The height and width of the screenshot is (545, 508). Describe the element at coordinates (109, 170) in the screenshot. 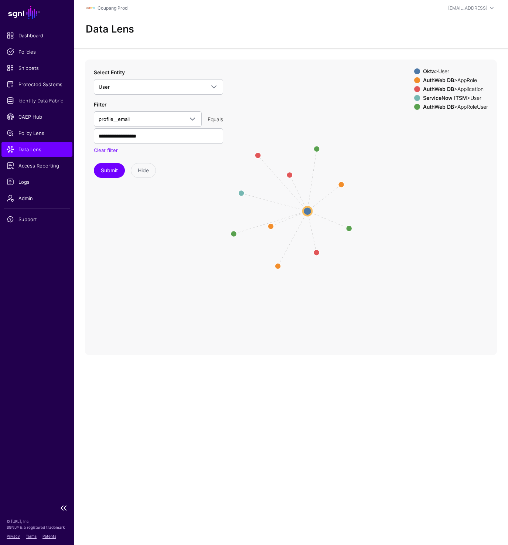

I see `button: Submit` at that location.